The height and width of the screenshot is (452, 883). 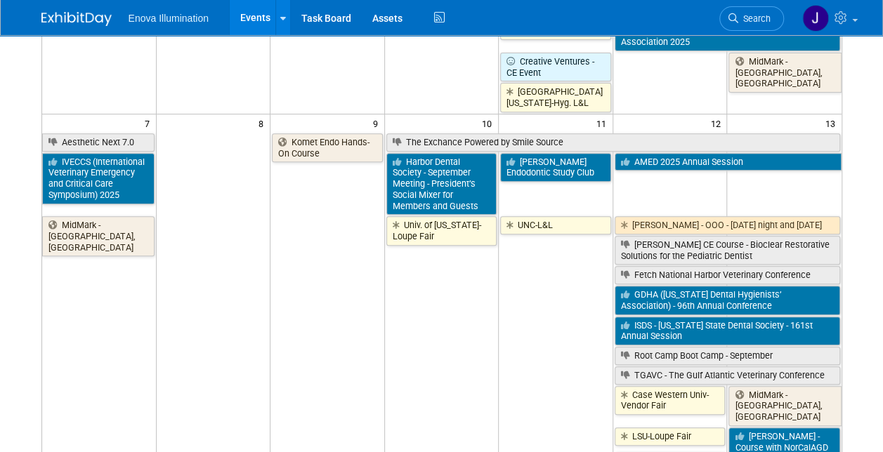 I want to click on a: Root Camp Boot Camp - September, so click(x=727, y=356).